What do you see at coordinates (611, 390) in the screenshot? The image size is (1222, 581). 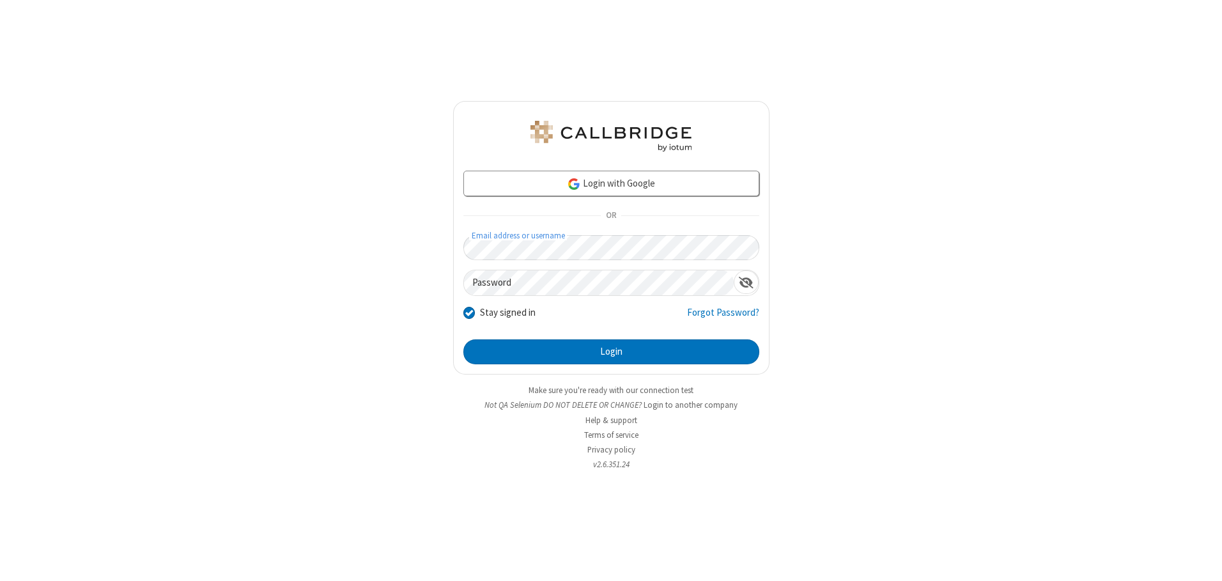 I see `a: Make sure you're ready with our connection test` at bounding box center [611, 390].